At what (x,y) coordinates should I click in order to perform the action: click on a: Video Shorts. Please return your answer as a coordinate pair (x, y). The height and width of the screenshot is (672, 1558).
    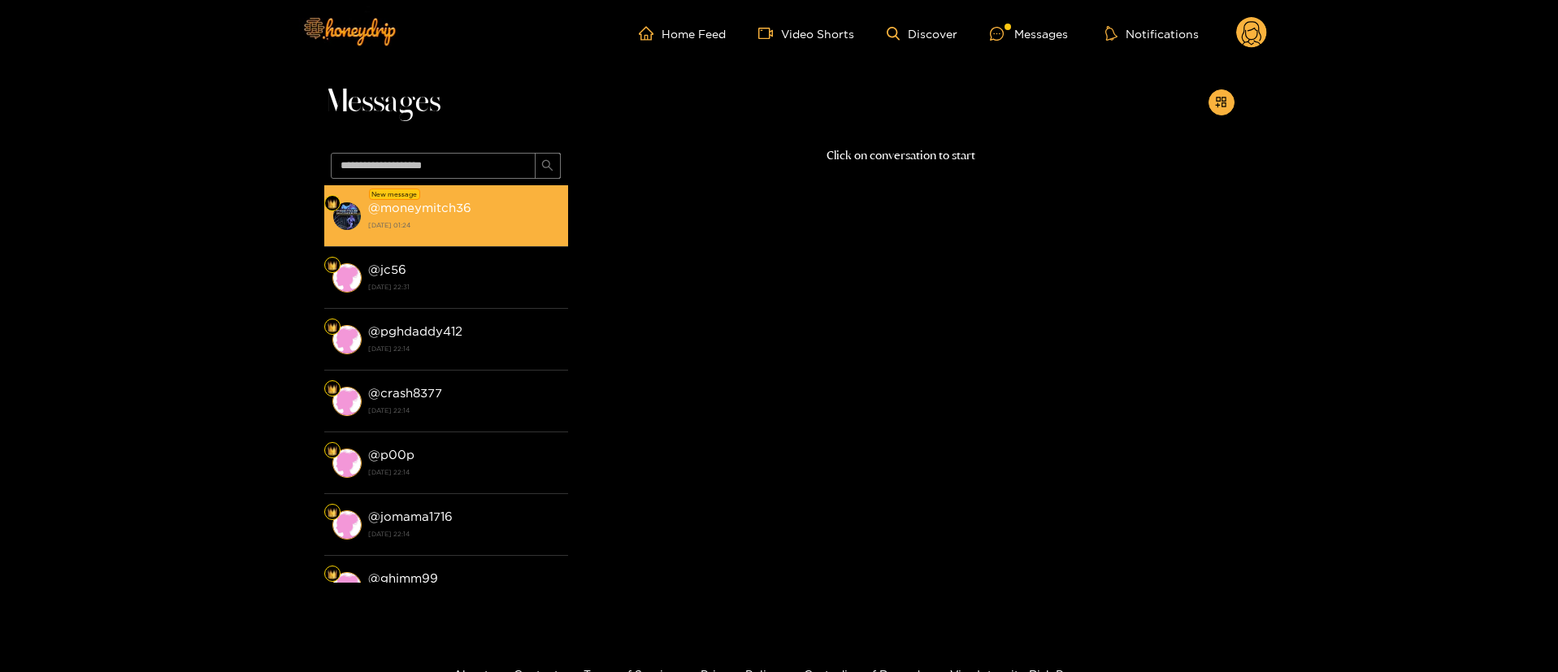
    Looking at the image, I should click on (806, 33).